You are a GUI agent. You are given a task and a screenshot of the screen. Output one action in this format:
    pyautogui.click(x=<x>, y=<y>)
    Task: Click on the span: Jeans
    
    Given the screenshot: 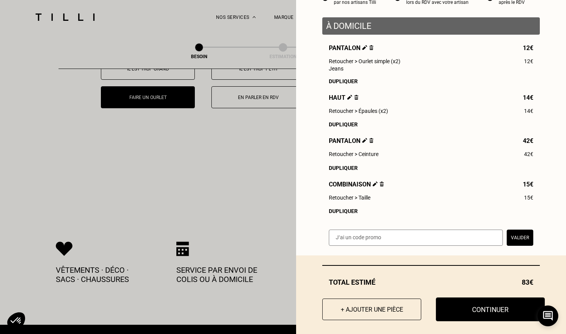 What is the action you would take?
    pyautogui.click(x=336, y=69)
    